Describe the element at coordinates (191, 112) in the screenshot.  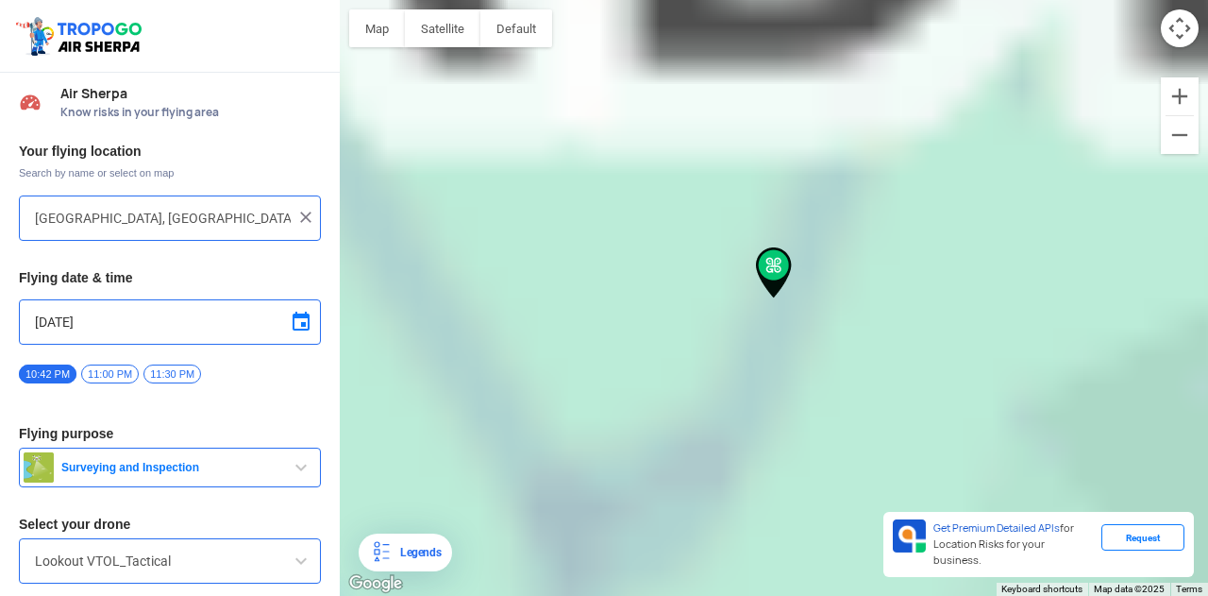
I see `span: Know risks in your flying area` at that location.